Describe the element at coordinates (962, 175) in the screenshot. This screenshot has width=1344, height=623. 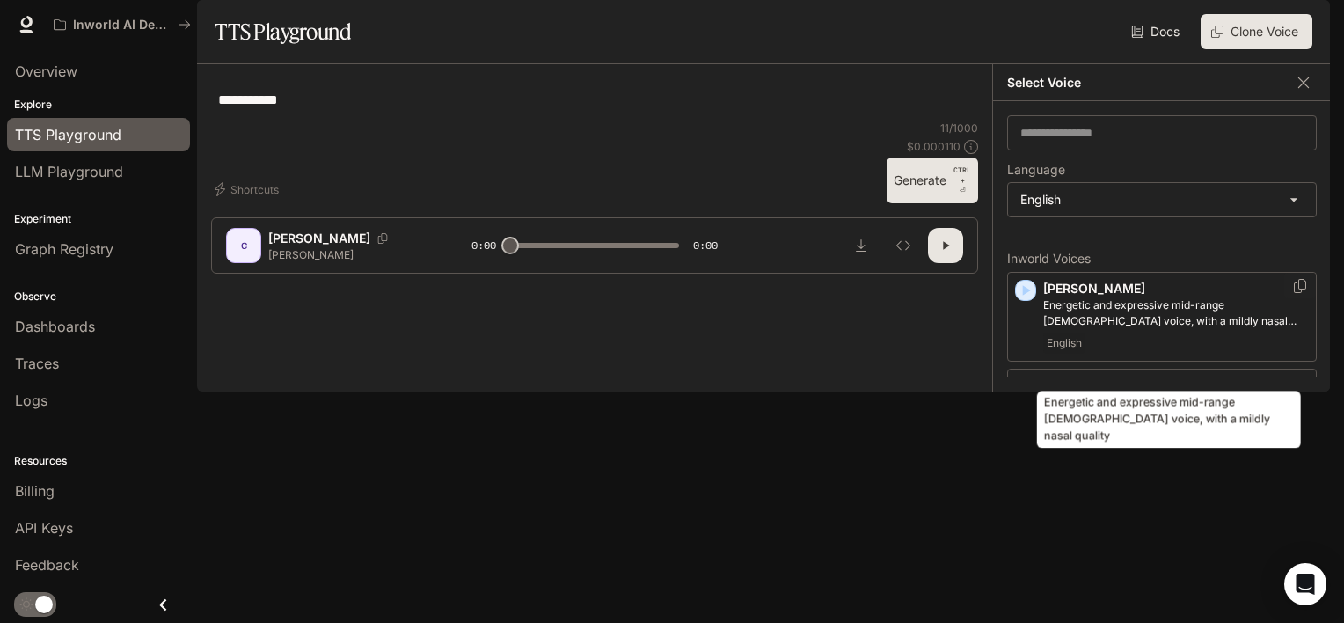
I see `p: CTRL +` at that location.